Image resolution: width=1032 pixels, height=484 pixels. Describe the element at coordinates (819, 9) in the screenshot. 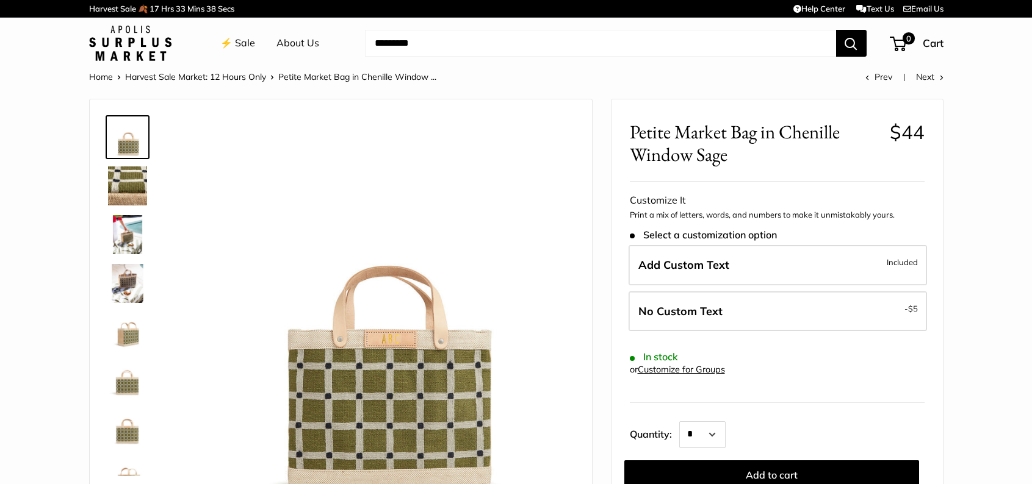

I see `a: Help Center` at that location.